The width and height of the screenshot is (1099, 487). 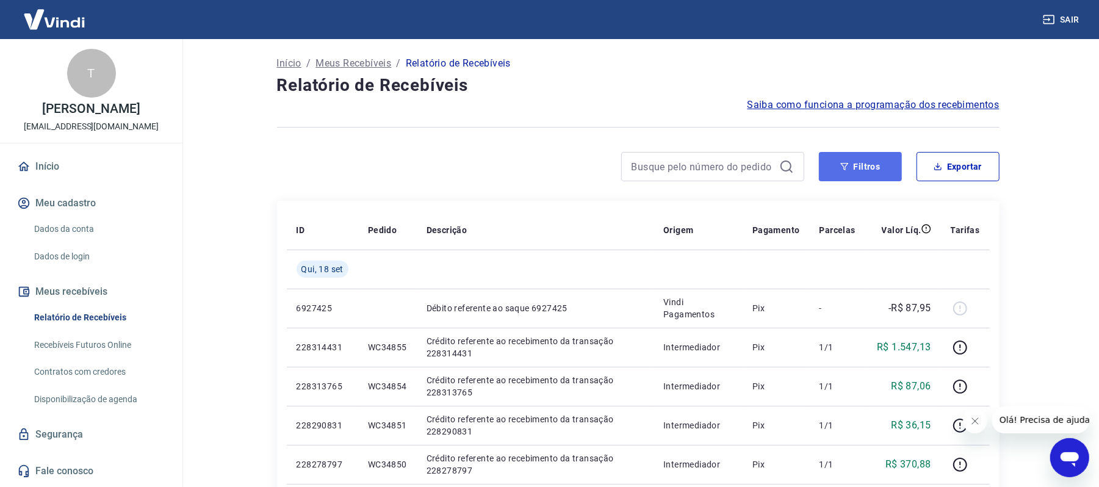 I want to click on p: -R$ 87,95, so click(x=910, y=308).